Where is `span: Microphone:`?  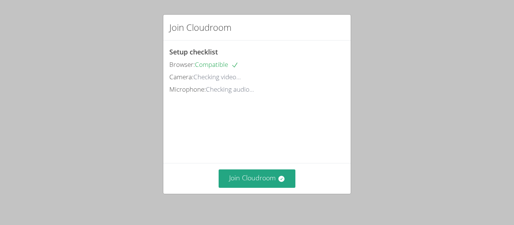 span: Microphone: is located at coordinates (187, 89).